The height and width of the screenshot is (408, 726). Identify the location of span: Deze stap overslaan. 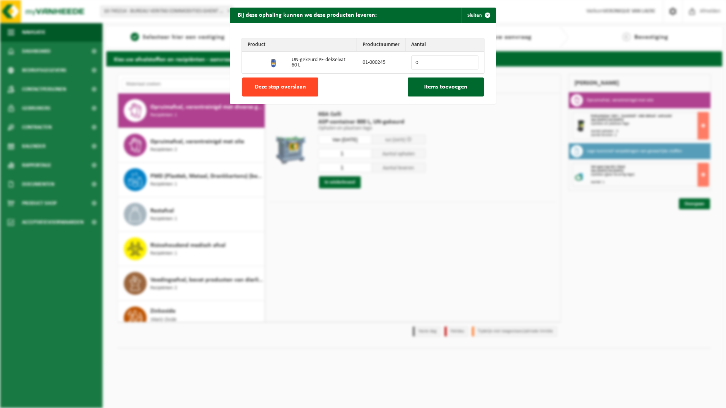
(280, 87).